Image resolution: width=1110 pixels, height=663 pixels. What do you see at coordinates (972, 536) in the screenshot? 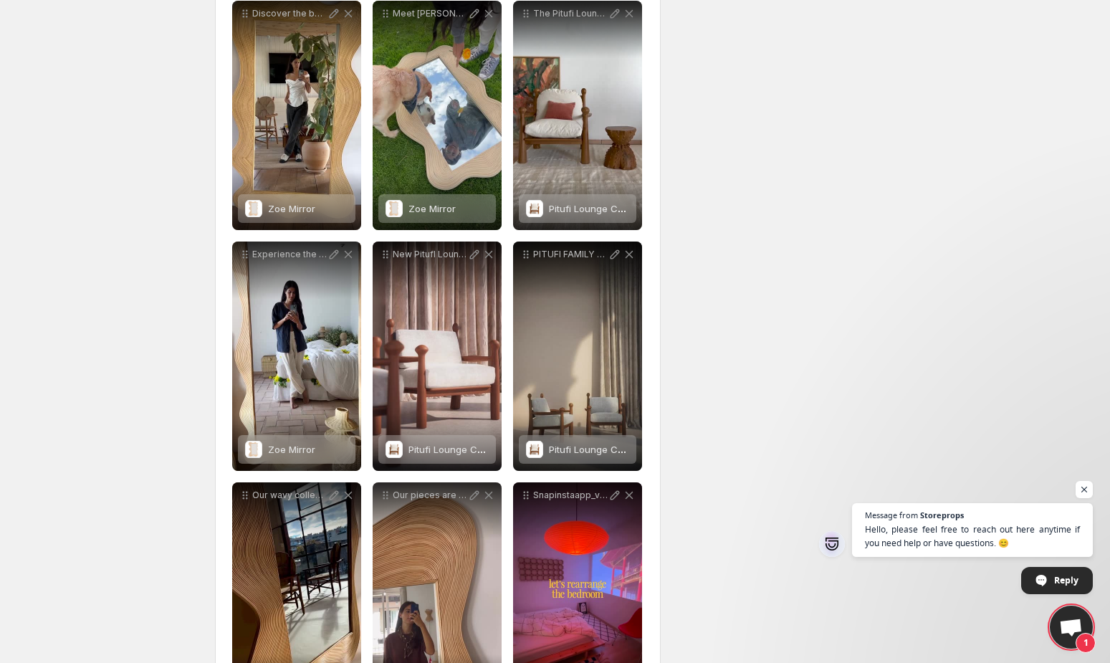
I see `span: Hello, please feel free to reach out here anytime if you need help or have questions. 😊` at bounding box center [972, 536].